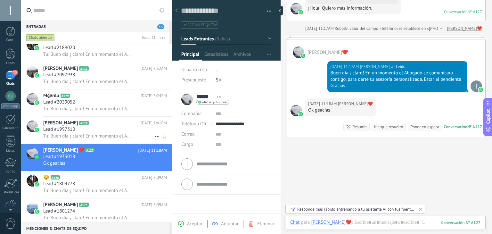  What do you see at coordinates (475, 12) in the screenshot?
I see `div: № A127` at bounding box center [475, 12].